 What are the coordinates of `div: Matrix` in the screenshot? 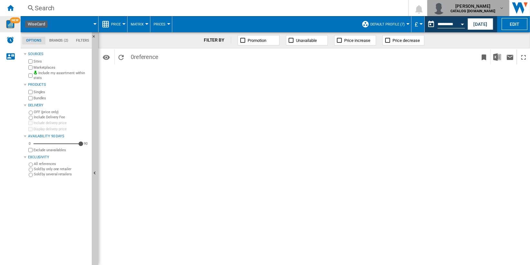 It's located at (139, 24).